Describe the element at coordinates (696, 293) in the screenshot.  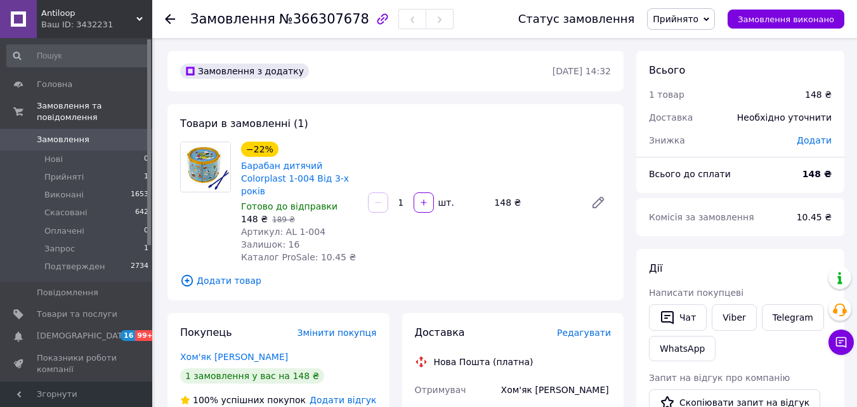
I see `span: Написати покупцеві` at that location.